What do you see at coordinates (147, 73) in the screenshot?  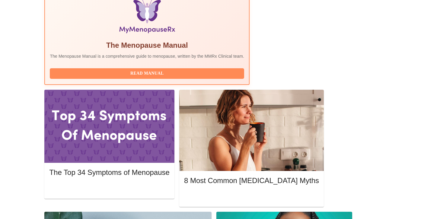 I see `button: Read Manual` at bounding box center [147, 73].